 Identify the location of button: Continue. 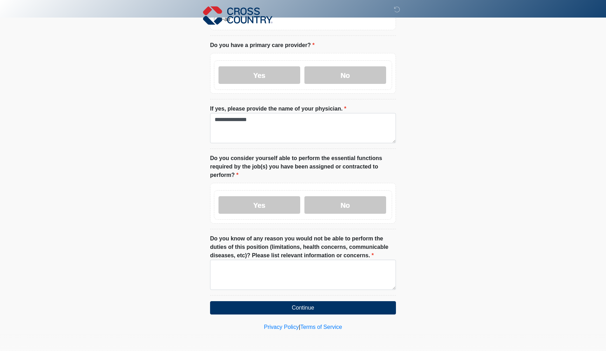
(303, 307).